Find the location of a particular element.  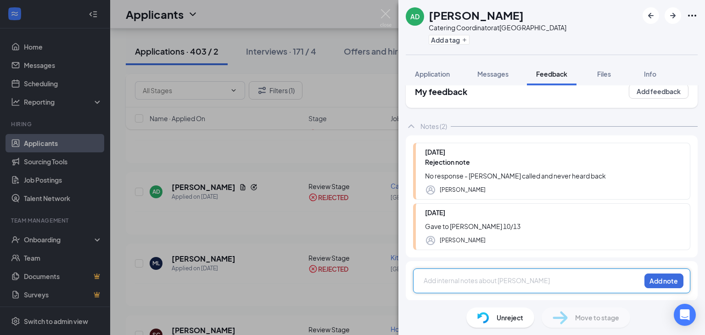

h2: My feedback is located at coordinates (441, 91).